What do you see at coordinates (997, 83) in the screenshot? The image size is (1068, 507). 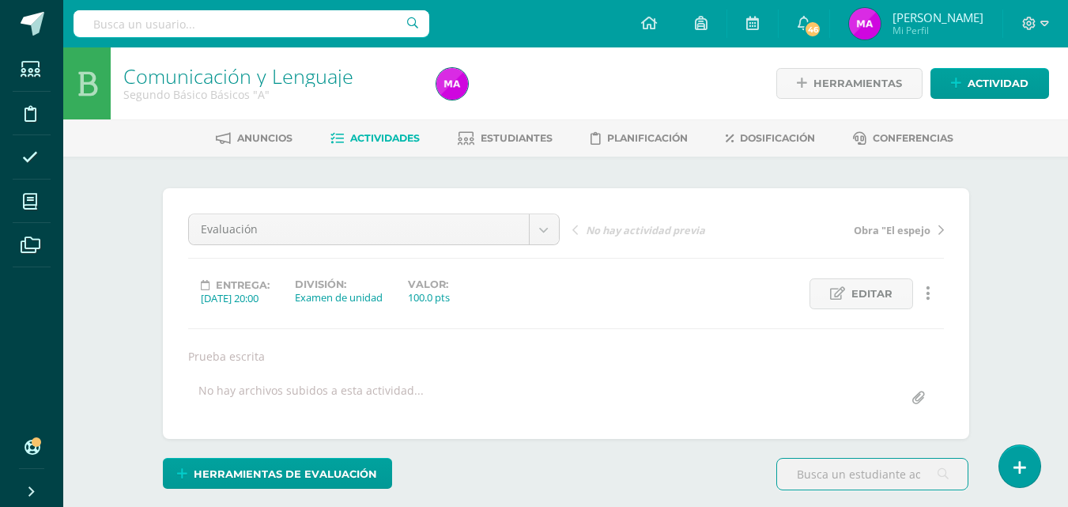 I see `span: Actividad` at bounding box center [997, 83].